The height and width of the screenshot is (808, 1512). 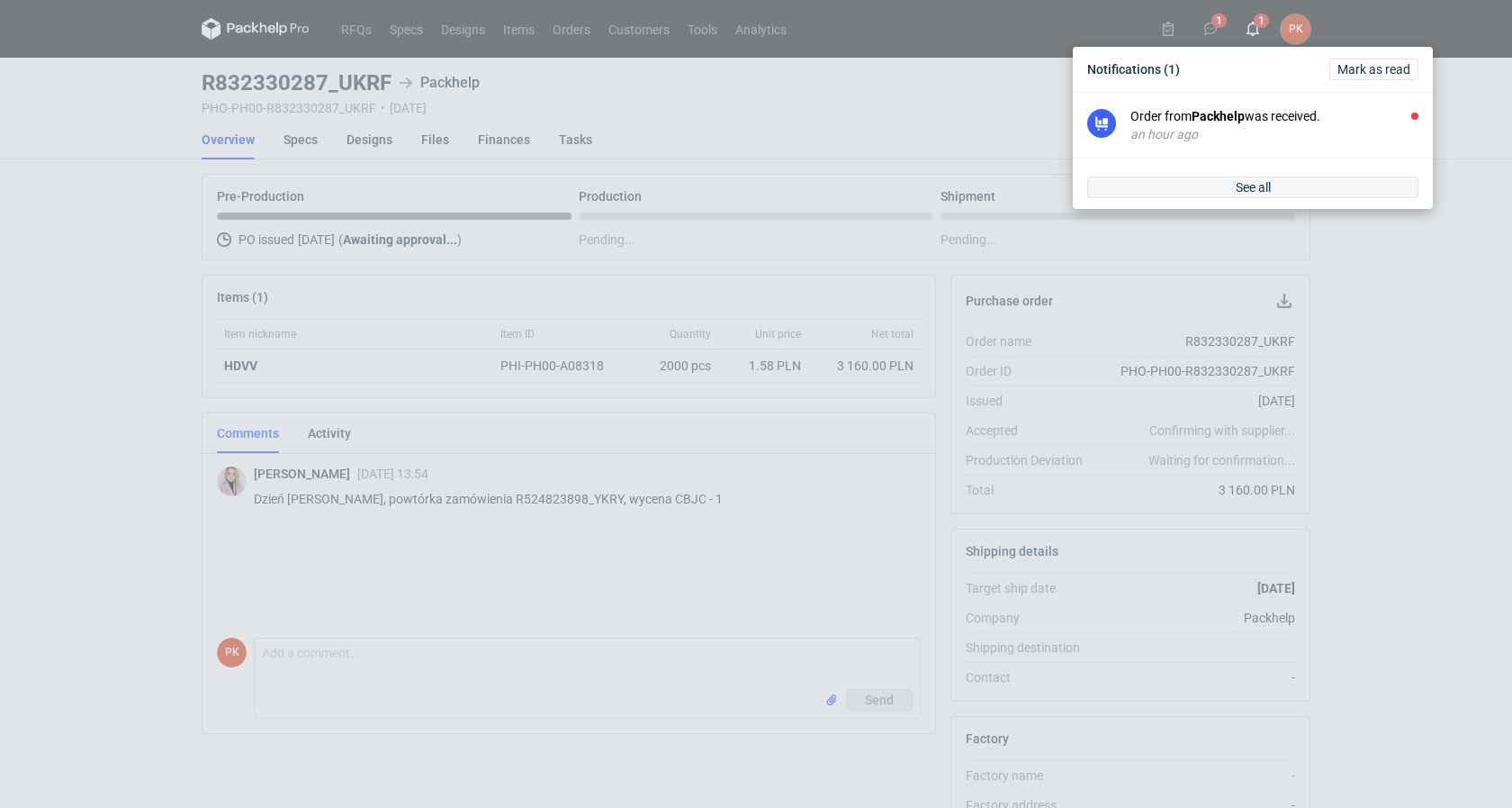 What do you see at coordinates (1253, 70) in the screenshot?
I see `div: Notifications (1)` at bounding box center [1253, 70].